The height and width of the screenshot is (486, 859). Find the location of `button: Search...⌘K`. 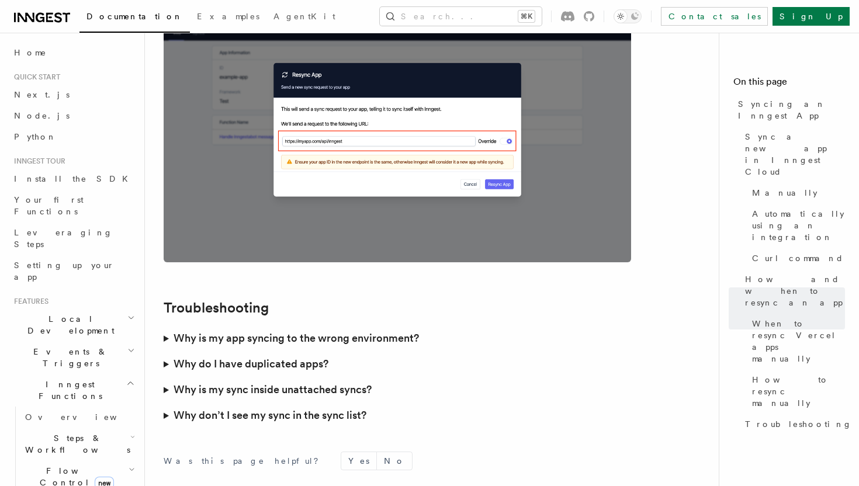

button: Search...⌘K is located at coordinates (460, 16).